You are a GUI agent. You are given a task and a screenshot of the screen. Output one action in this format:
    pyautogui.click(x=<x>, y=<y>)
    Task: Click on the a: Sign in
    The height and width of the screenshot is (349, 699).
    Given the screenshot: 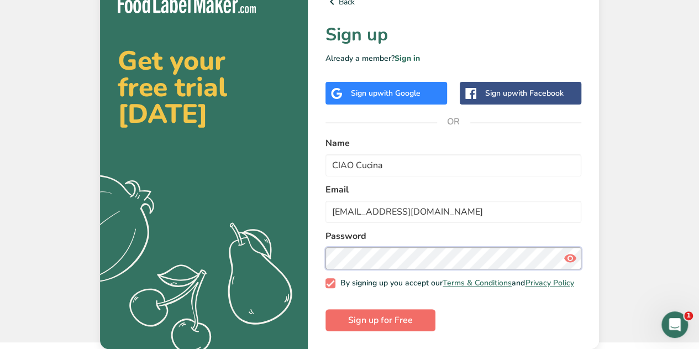 What is the action you would take?
    pyautogui.click(x=407, y=58)
    